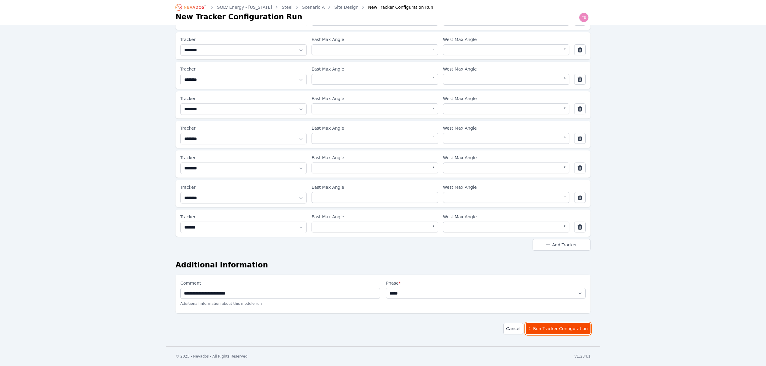 The width and height of the screenshot is (766, 366). I want to click on a: Scenario A, so click(313, 7).